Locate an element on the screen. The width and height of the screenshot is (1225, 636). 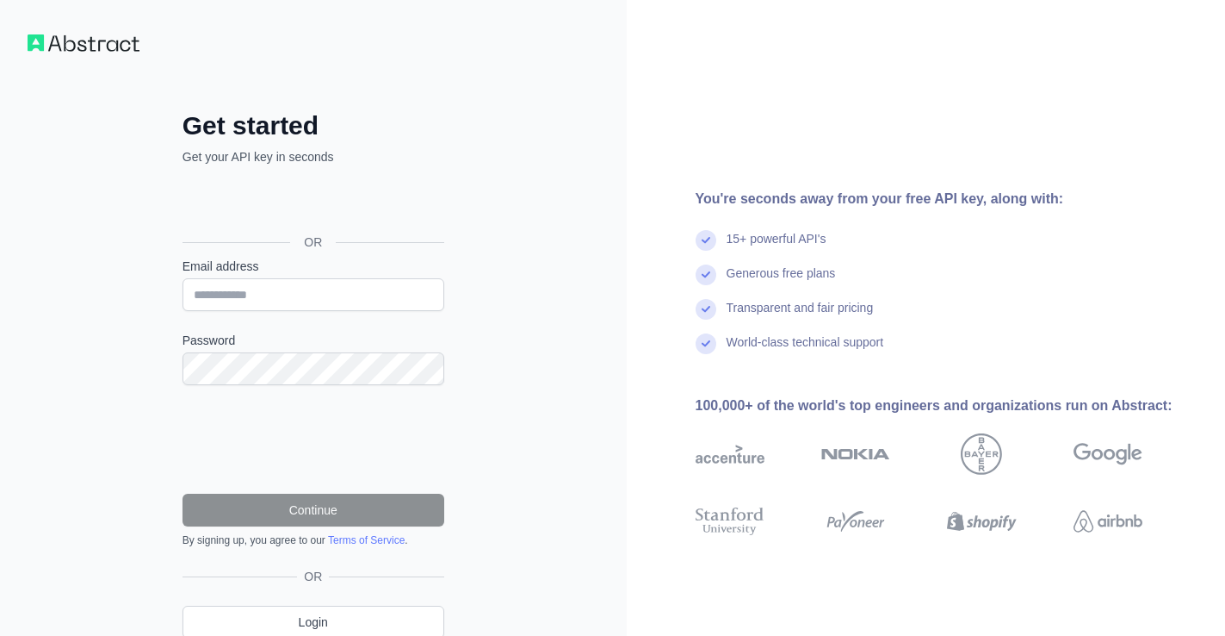
div: World-class technical support is located at coordinates (805, 350).